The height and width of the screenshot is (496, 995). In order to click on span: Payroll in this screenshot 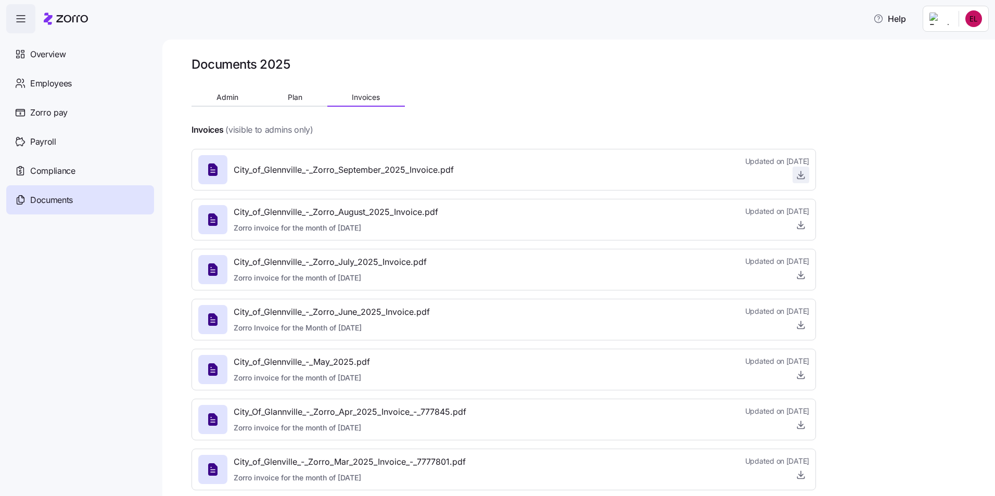, I will do `click(43, 142)`.